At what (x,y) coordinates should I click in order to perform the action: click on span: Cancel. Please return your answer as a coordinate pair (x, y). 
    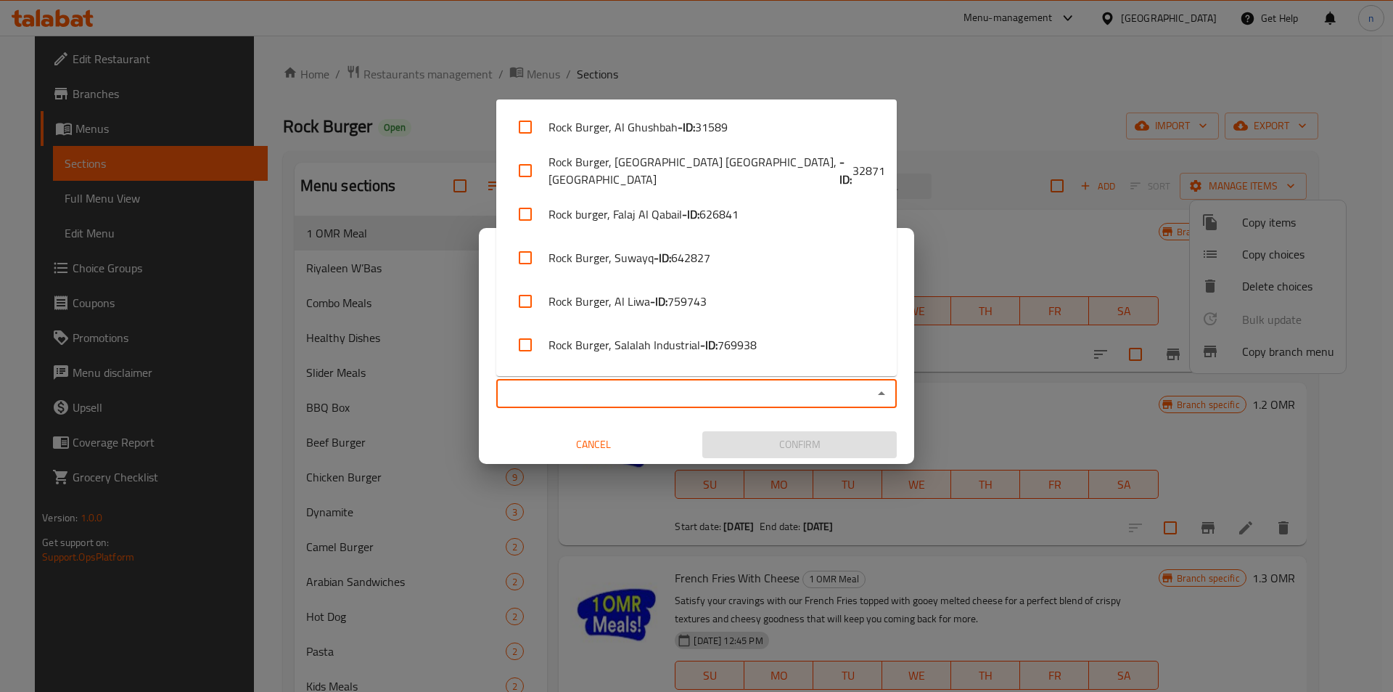
    Looking at the image, I should click on (594, 444).